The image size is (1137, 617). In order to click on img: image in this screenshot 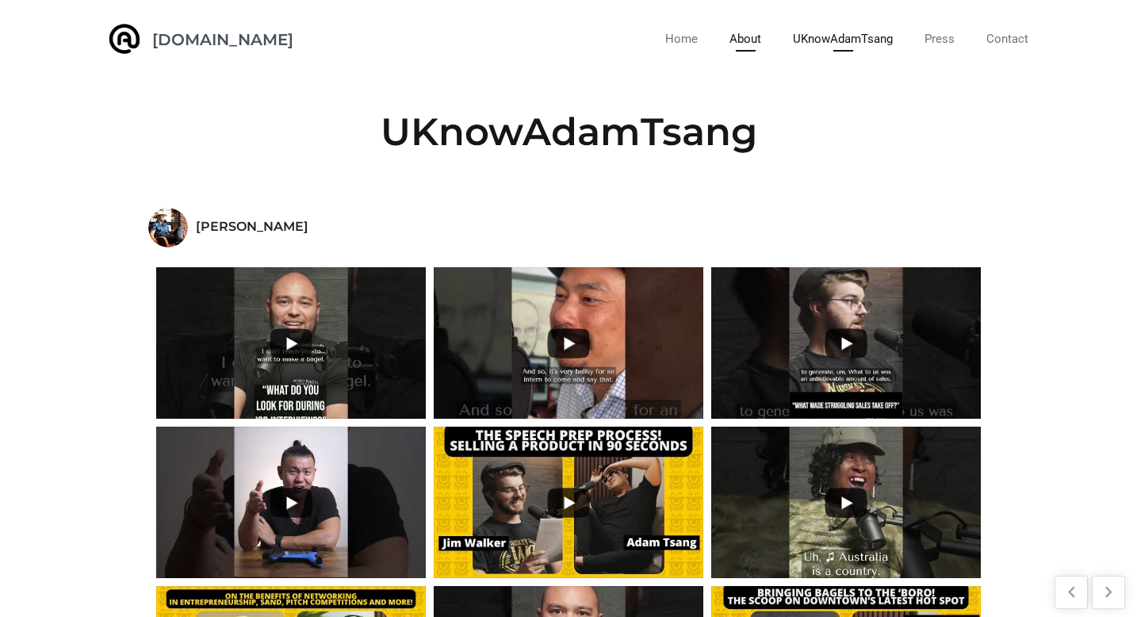, I will do `click(125, 39)`.